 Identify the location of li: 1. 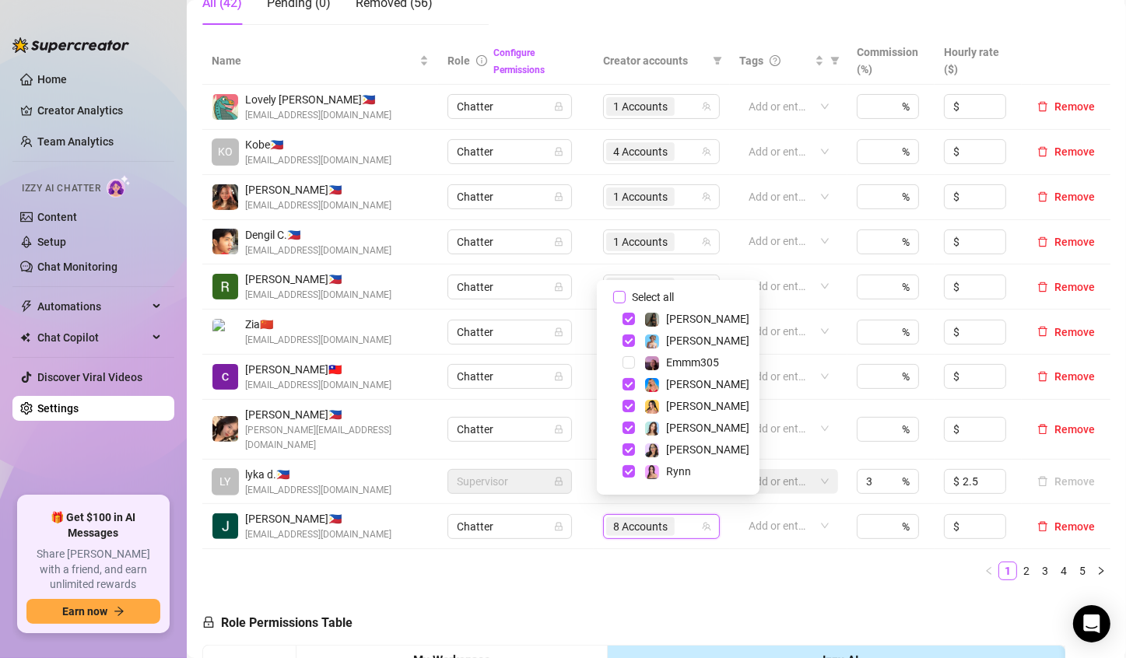
(1007, 571).